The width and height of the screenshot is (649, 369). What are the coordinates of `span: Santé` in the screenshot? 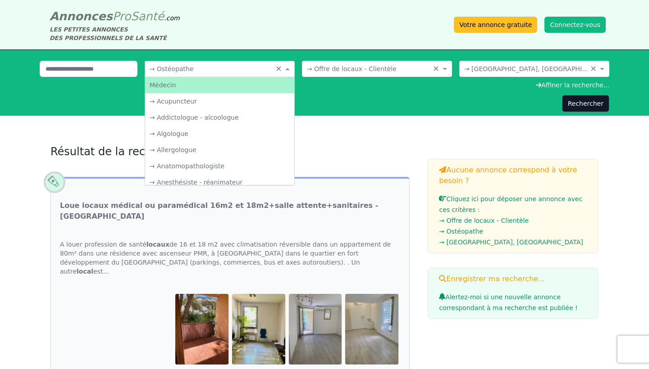 It's located at (147, 16).